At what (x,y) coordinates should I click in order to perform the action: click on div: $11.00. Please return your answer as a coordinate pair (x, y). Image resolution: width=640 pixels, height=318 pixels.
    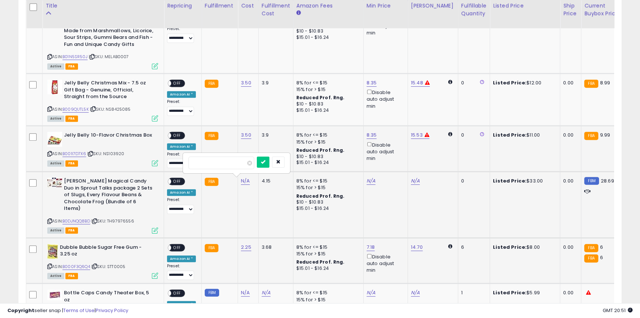
    Looking at the image, I should click on (524, 135).